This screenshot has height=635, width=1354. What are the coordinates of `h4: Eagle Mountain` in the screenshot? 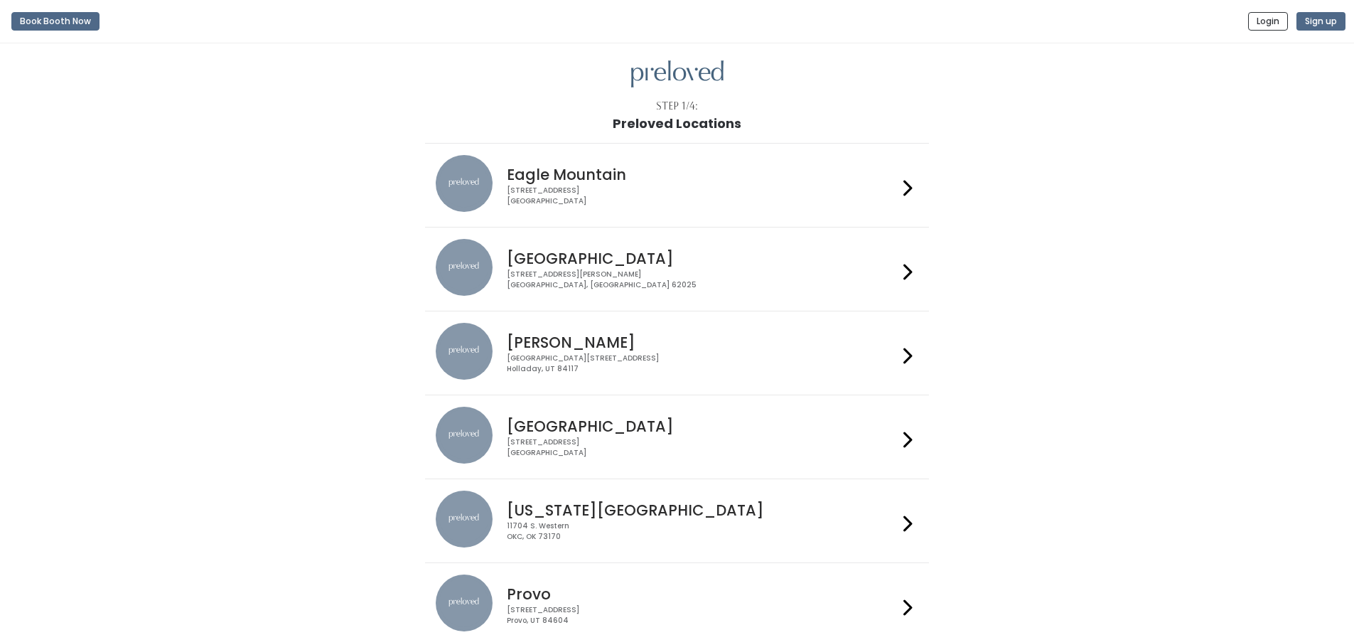 It's located at (702, 174).